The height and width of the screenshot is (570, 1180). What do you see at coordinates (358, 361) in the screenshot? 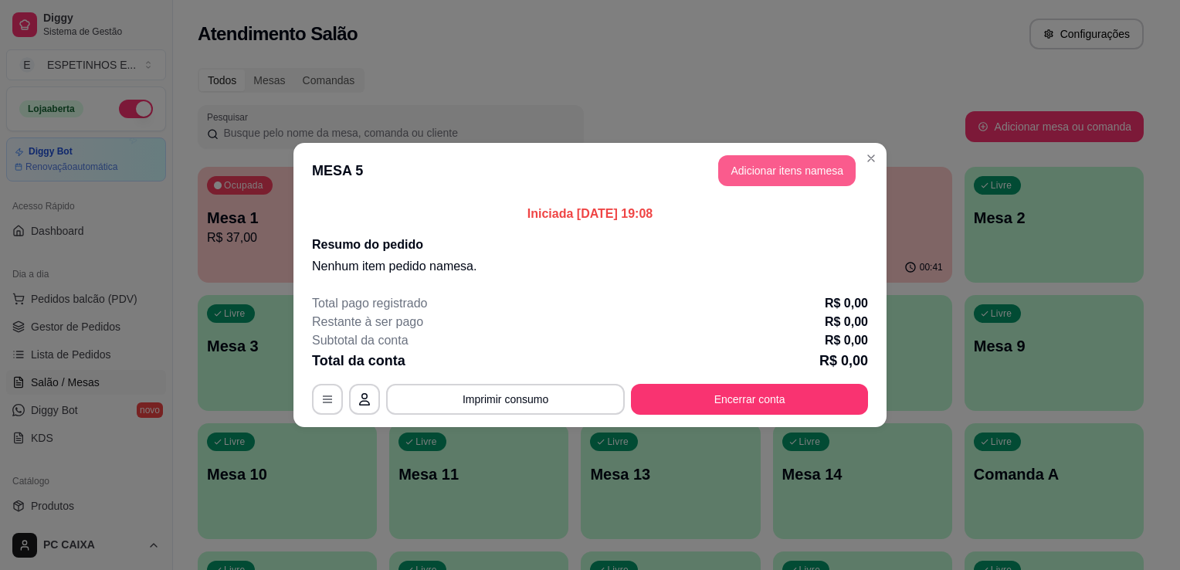
I see `p: Total da conta` at bounding box center [358, 361].